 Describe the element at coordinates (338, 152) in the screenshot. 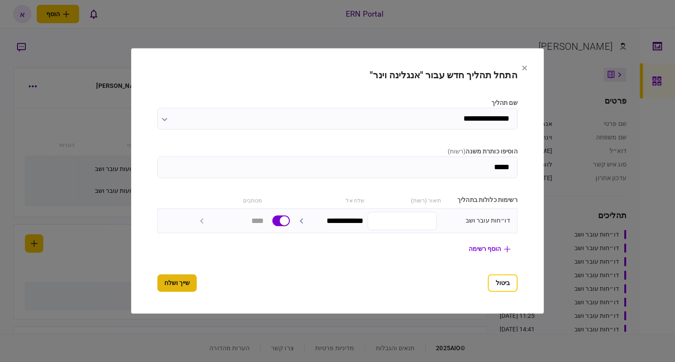

I see `label: הוסיפו כותרת משנה` at that location.